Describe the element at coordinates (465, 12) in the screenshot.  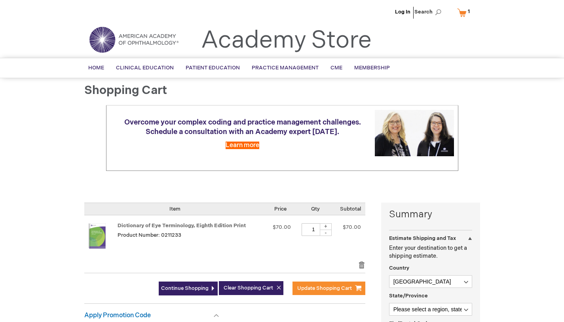
I see `a: 1` at that location.